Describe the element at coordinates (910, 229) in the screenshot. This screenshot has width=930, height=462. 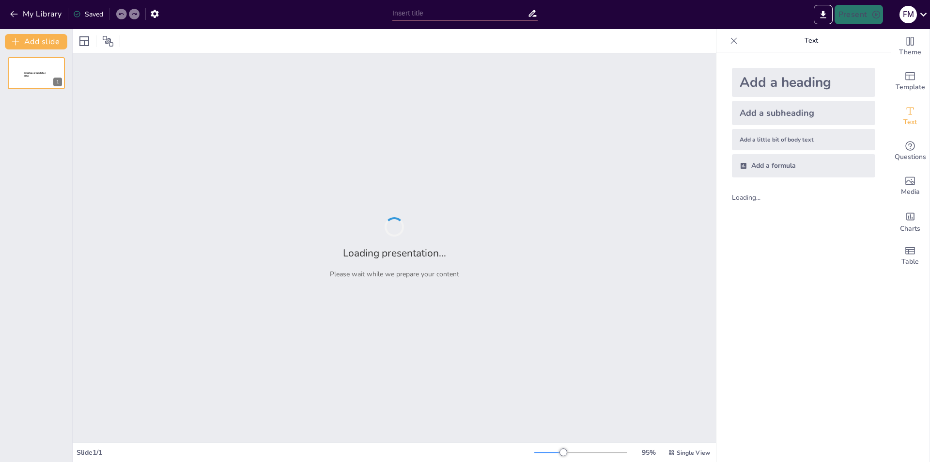
I see `span: Charts` at that location.